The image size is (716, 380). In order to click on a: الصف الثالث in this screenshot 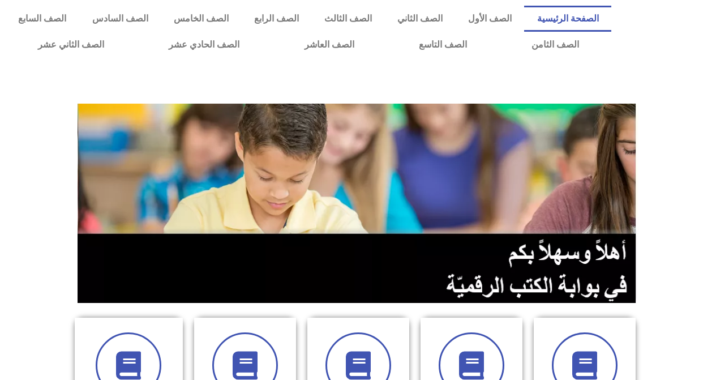, I will do `click(348, 19)`.